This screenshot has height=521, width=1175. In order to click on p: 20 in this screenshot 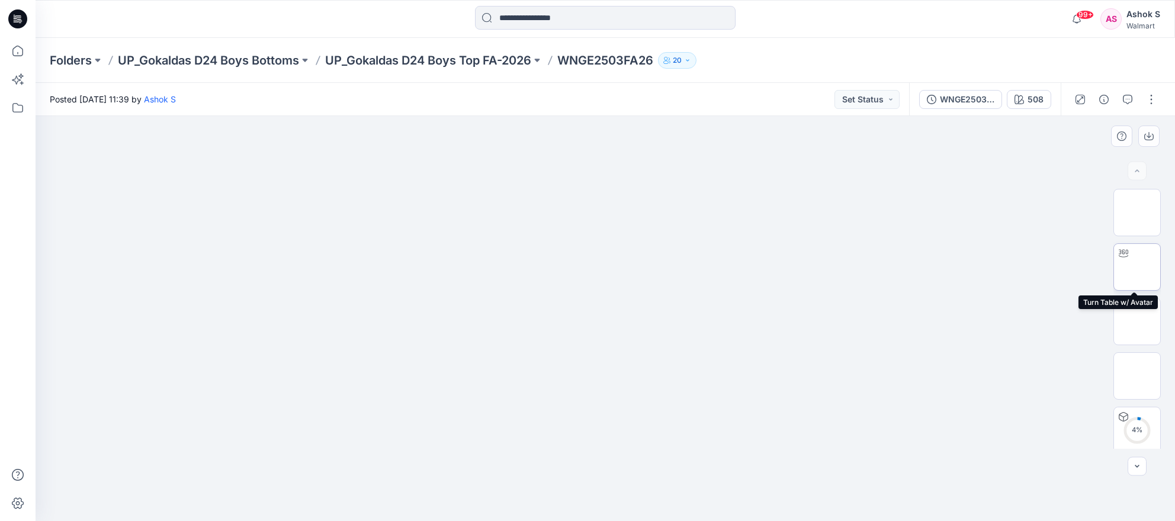, I will do `click(677, 60)`.